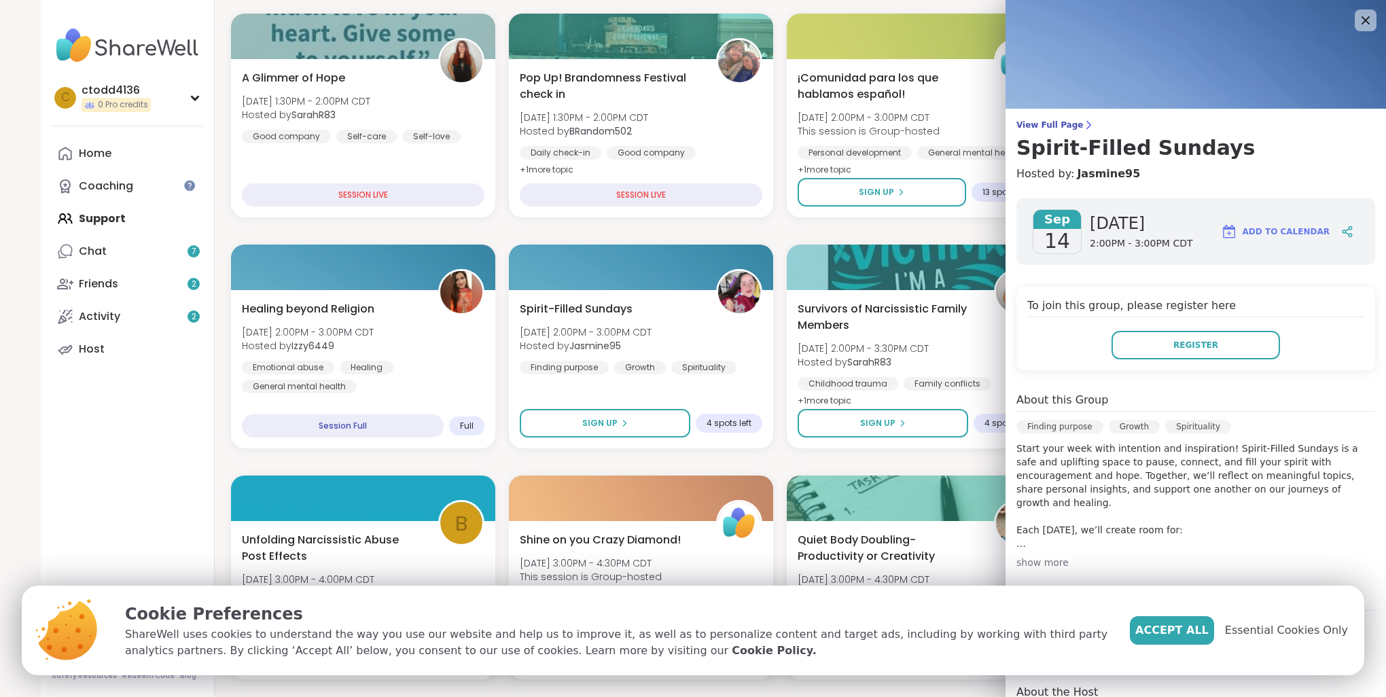 The width and height of the screenshot is (1386, 697). Describe the element at coordinates (194, 251) in the screenshot. I see `span: 7` at that location.